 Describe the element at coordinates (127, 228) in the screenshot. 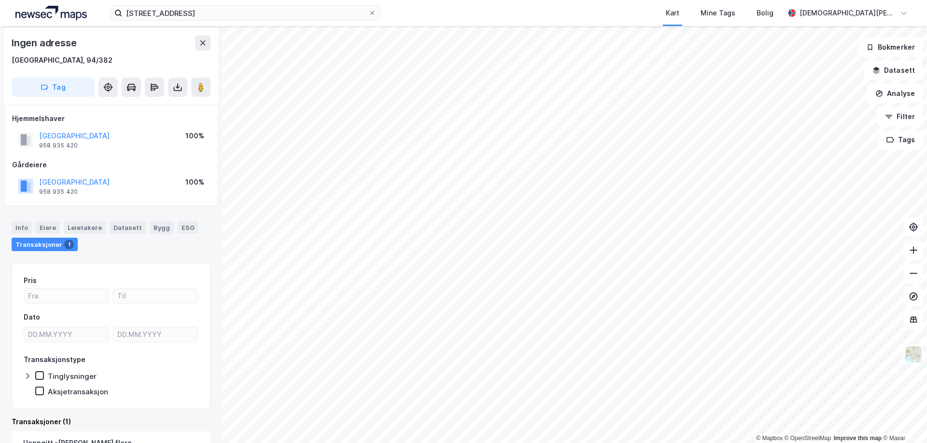

I see `div: Datasett` at that location.